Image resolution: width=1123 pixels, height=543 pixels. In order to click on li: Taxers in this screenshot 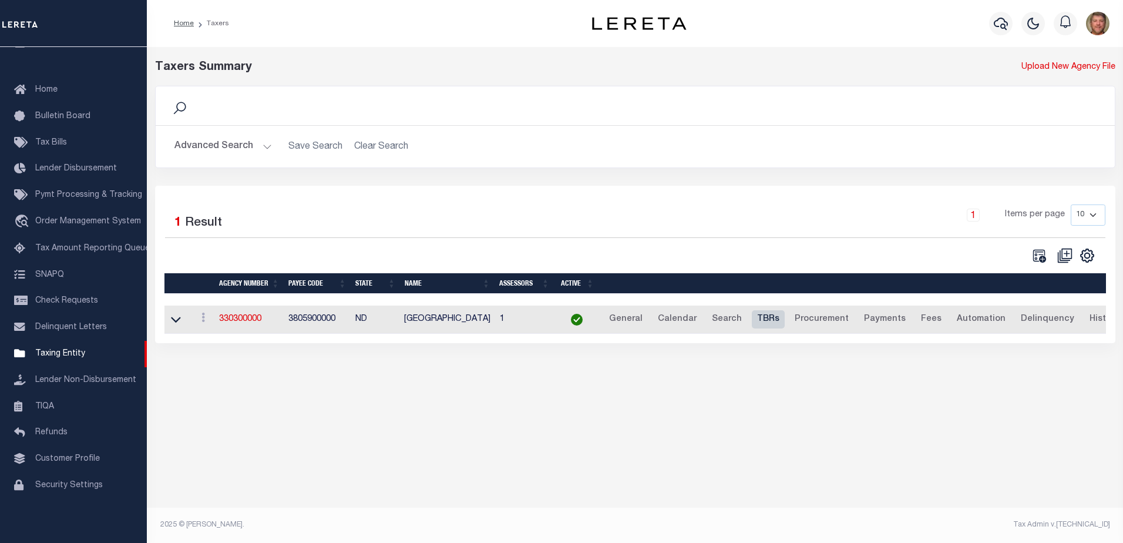, I will do `click(211, 23)`.